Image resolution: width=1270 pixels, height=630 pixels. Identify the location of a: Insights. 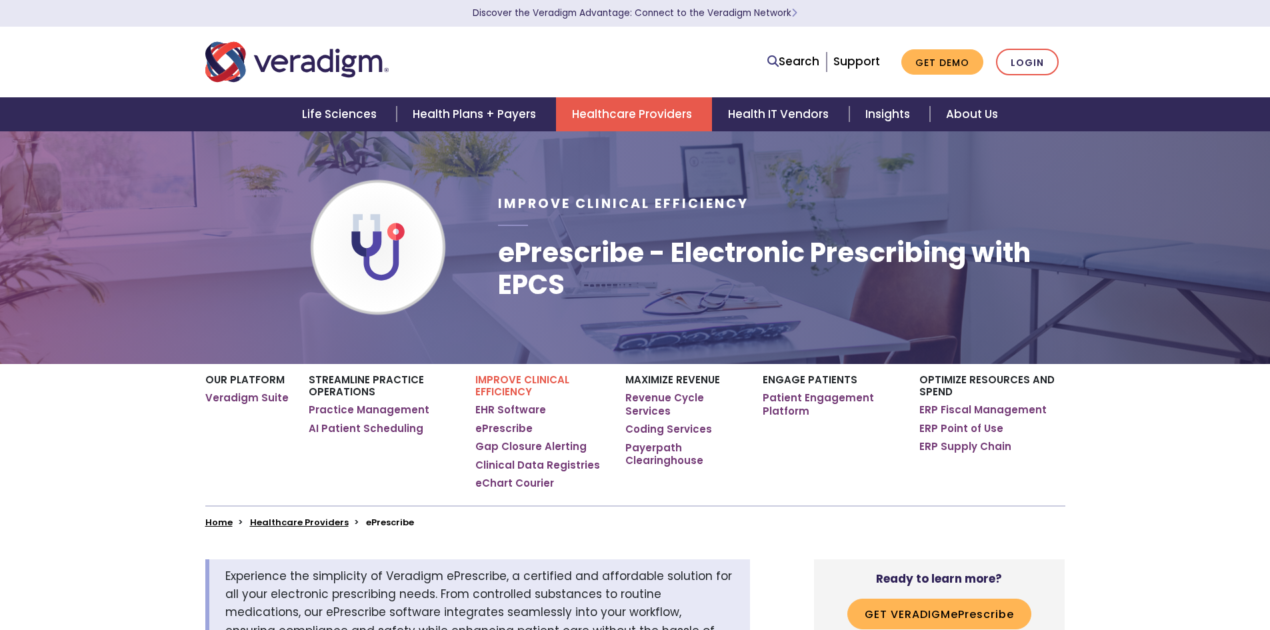
(889, 114).